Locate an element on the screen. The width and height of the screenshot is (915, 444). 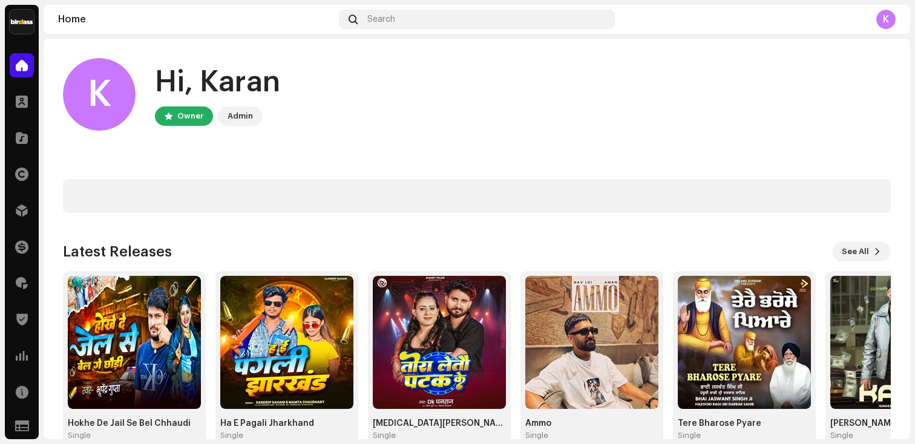
img: cbcd657f-5e6e-42b1-9a4e-320928da24dd is located at coordinates (592, 343).